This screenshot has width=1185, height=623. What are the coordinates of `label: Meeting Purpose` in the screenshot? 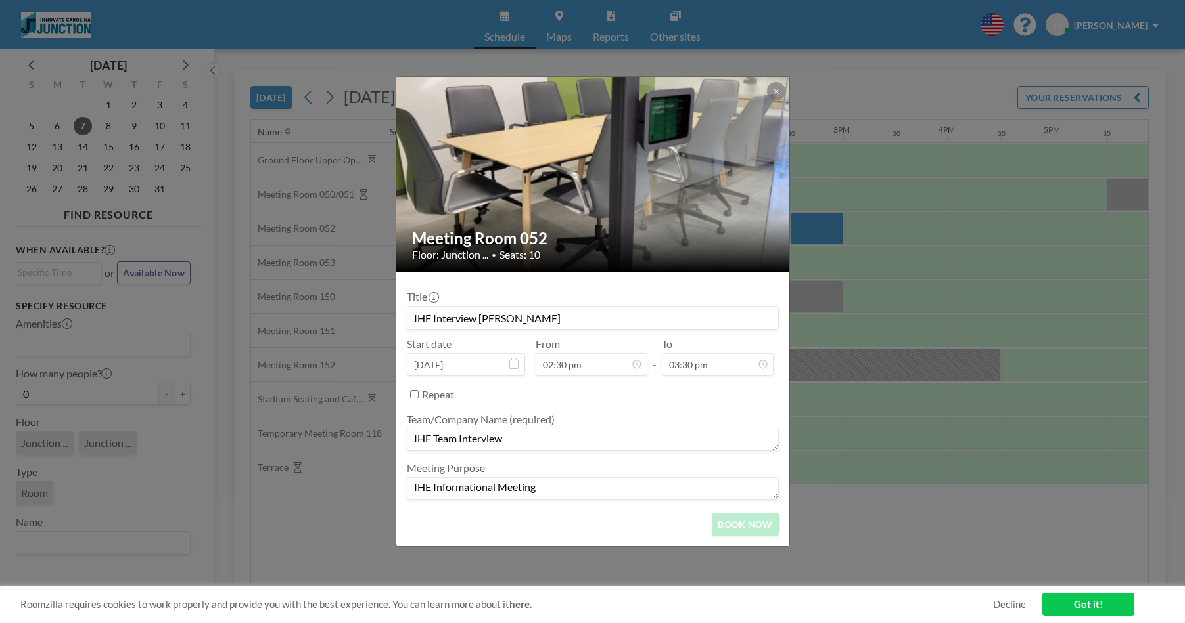 It's located at (445, 468).